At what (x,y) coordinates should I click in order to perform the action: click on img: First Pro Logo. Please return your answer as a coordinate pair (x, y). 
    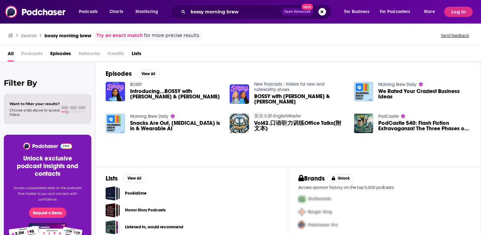
    Looking at the image, I should click on (302, 199).